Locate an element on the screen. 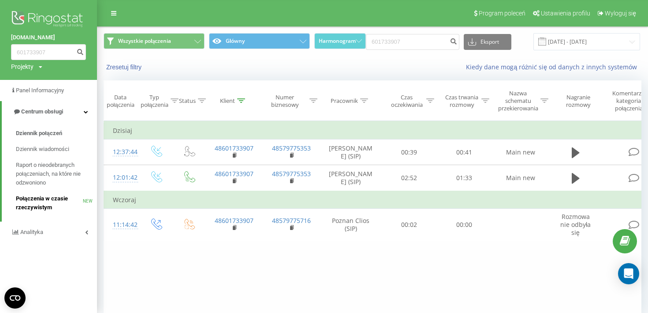  div: Numer biznesowy is located at coordinates (285, 101).